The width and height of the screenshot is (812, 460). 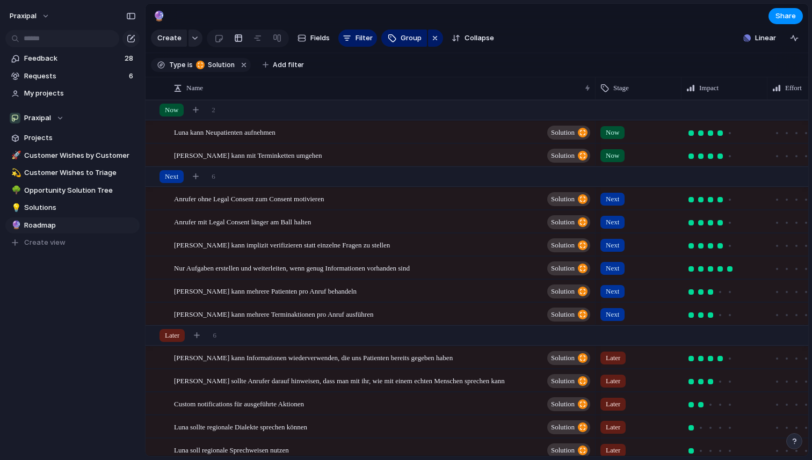 I want to click on span: Requests, so click(x=75, y=76).